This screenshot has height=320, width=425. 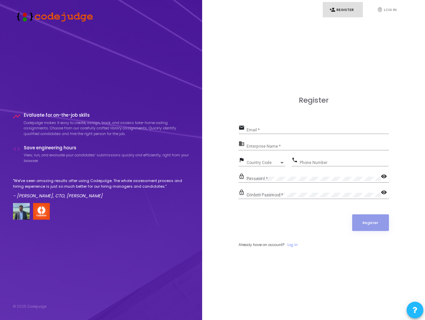 What do you see at coordinates (106, 115) in the screenshot?
I see `h4: Evaluate for on-the-job skills` at bounding box center [106, 115].